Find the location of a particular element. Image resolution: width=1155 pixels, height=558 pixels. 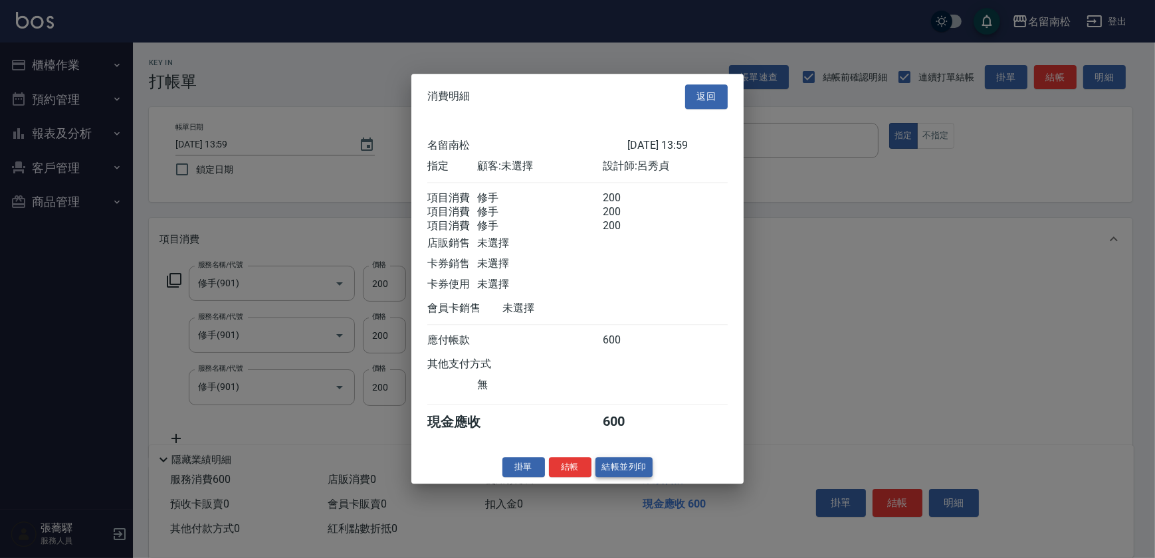

button: 結帳 is located at coordinates (570, 467).